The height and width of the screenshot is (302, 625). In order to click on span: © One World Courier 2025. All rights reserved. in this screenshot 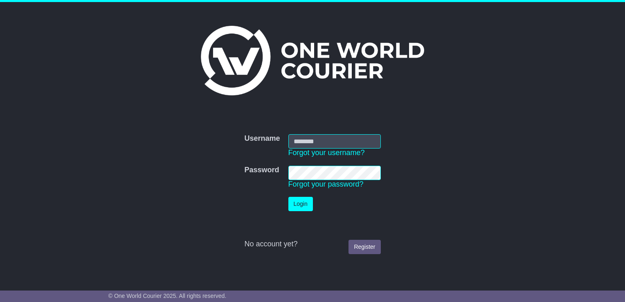, I will do `click(167, 296)`.